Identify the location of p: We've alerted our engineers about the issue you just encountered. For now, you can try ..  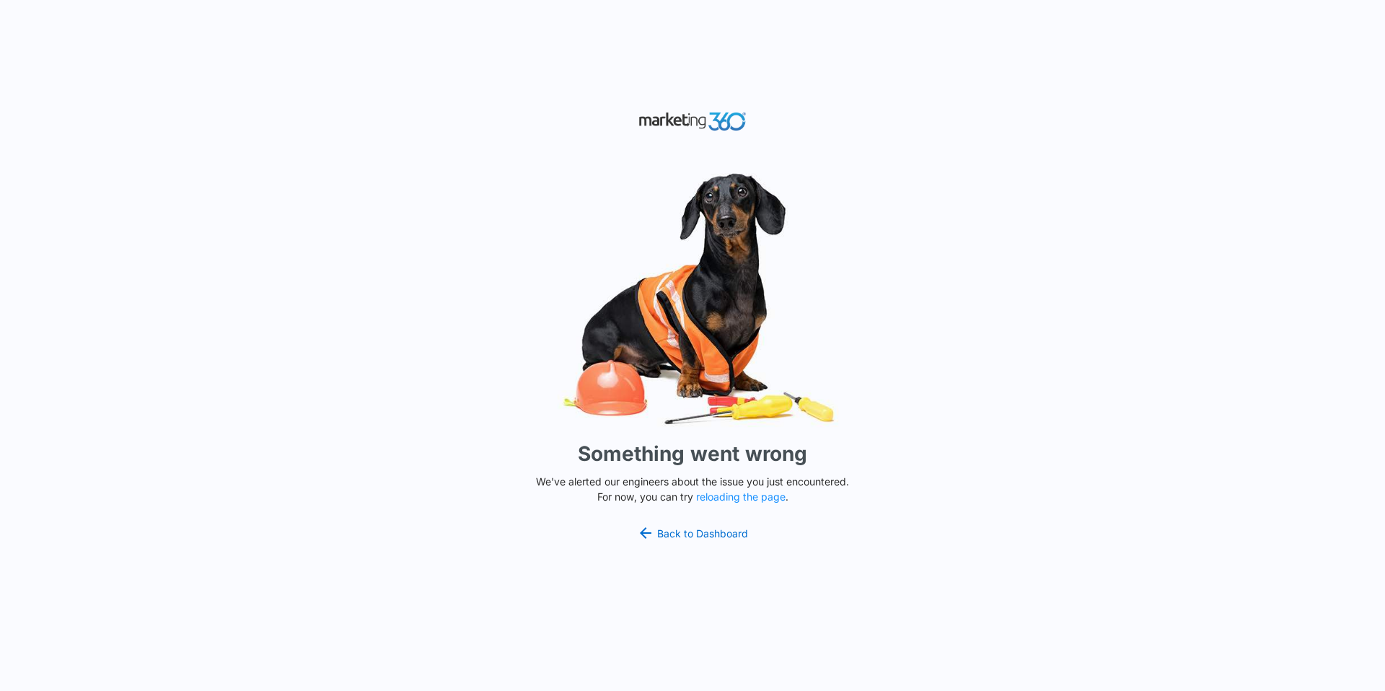
(693, 489).